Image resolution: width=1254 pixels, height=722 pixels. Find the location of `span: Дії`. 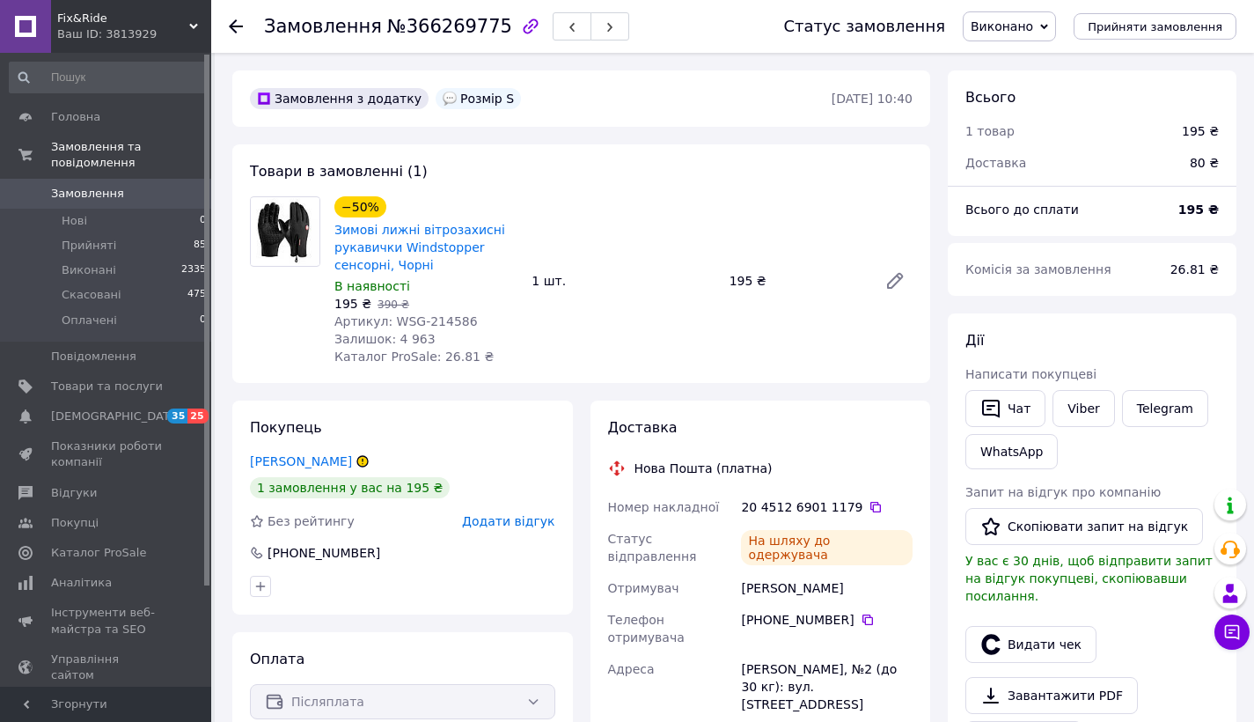

span: Дії is located at coordinates (974, 340).